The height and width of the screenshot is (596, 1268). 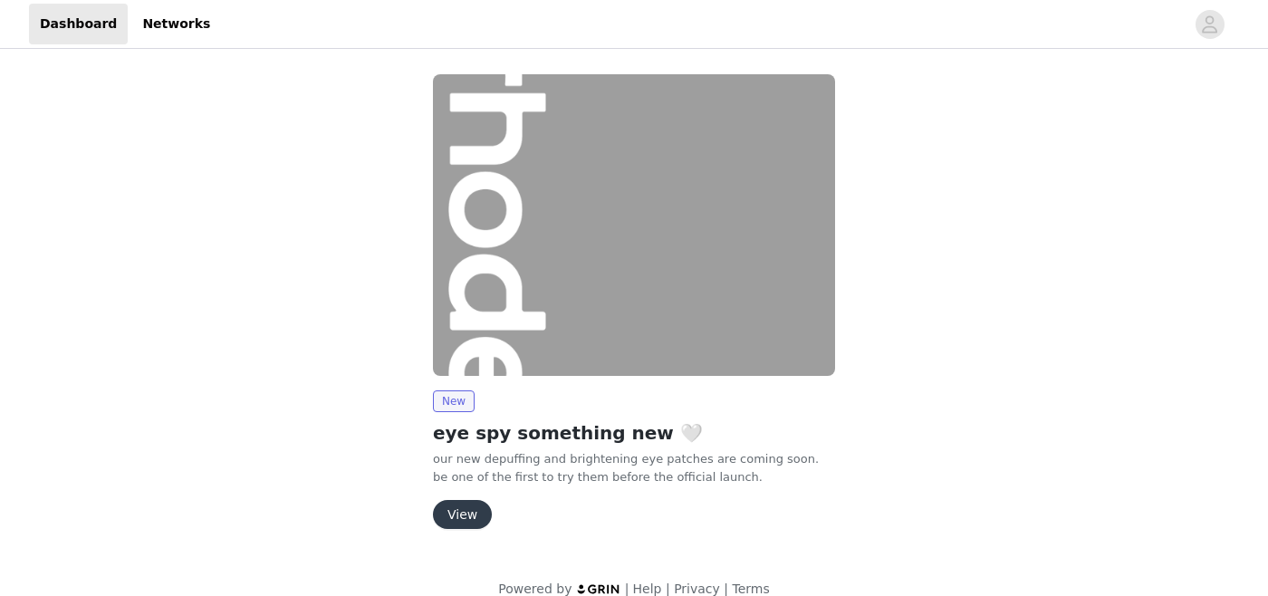 I want to click on a: Dashboard, so click(x=78, y=24).